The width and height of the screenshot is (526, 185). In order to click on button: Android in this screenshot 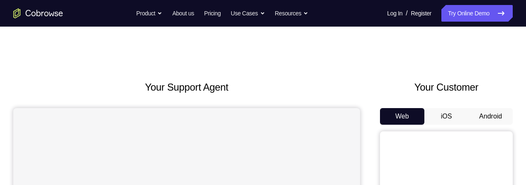, I will do `click(490, 116)`.